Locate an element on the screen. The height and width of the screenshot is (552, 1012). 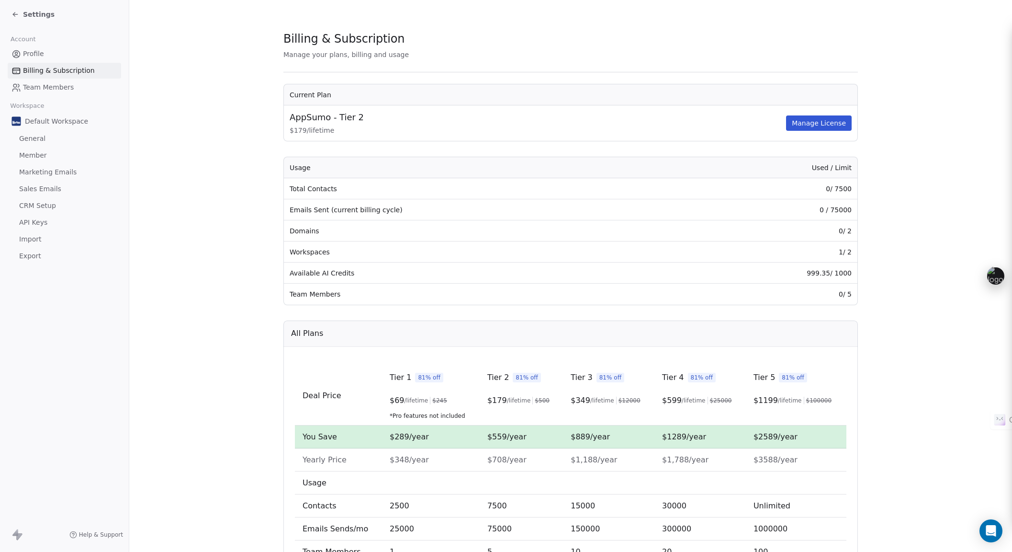
span: 300000 is located at coordinates (677, 528).